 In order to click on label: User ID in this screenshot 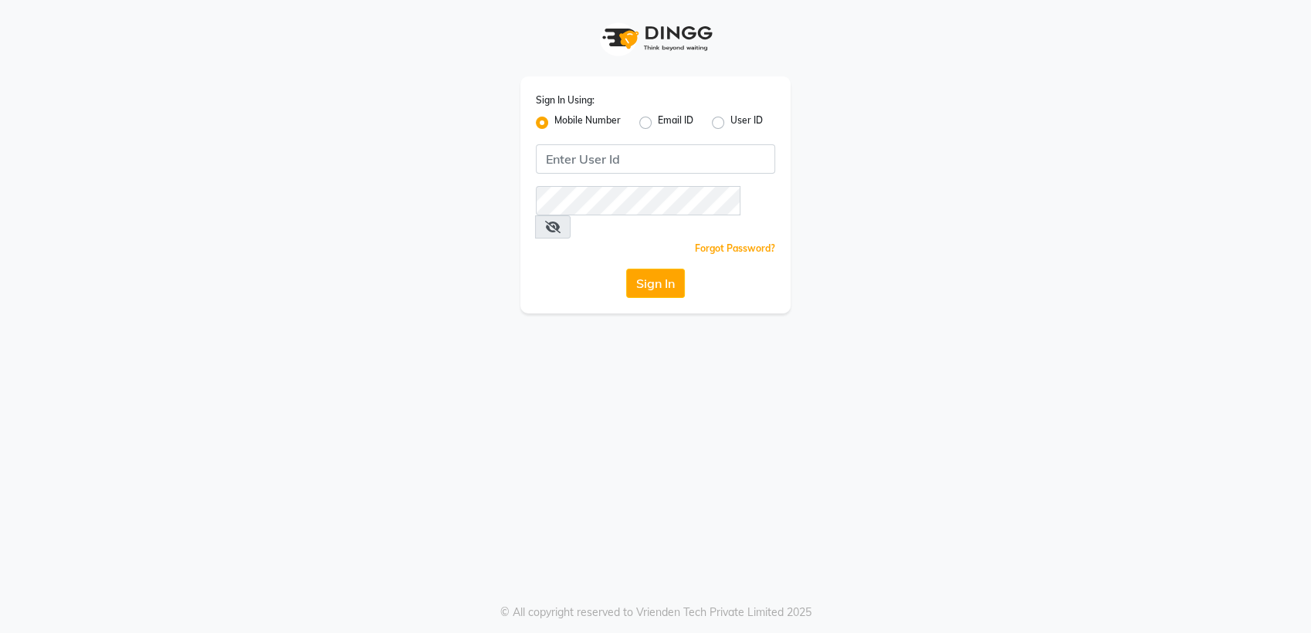, I will do `click(746, 123)`.